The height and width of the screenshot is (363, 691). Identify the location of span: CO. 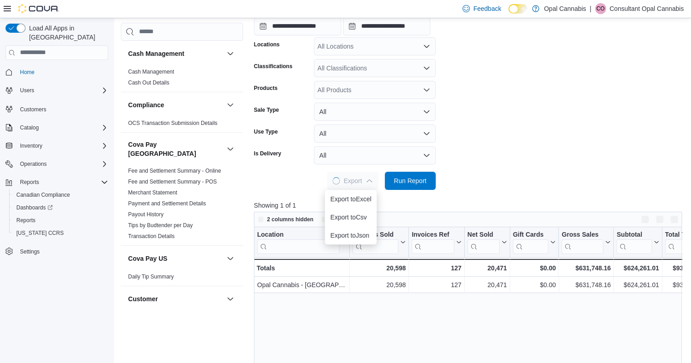
(601, 9).